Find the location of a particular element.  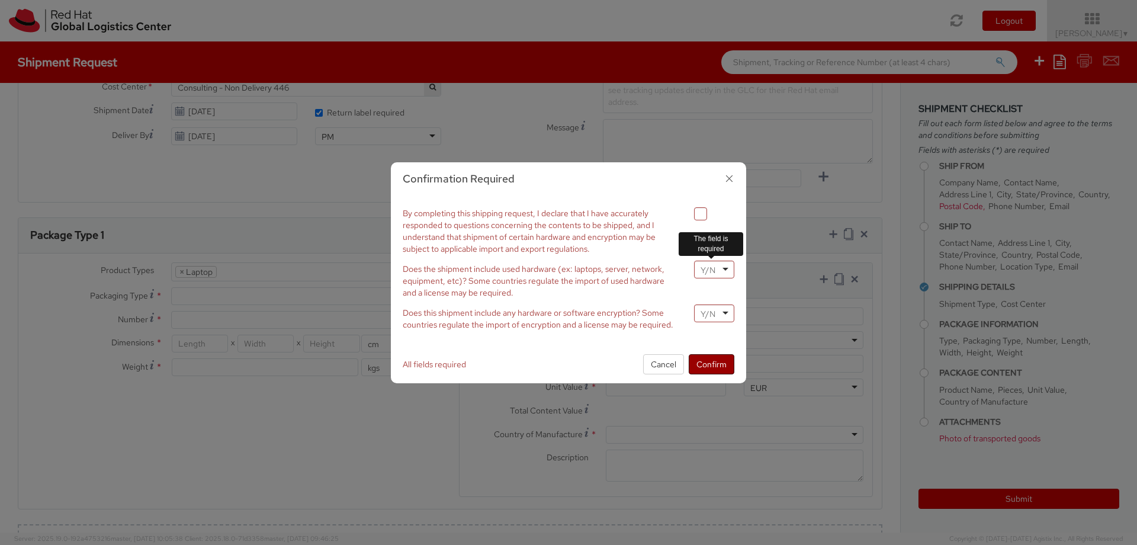

div: The field is required is located at coordinates (711, 244).